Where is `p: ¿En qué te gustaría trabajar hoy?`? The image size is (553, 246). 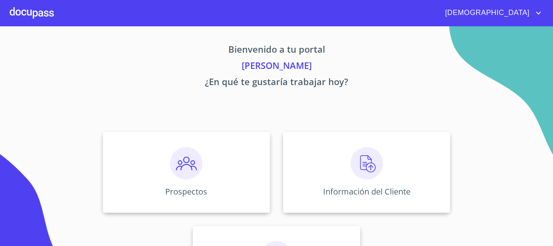
p: ¿En qué te gustaría trabajar hoy? is located at coordinates (276, 83).